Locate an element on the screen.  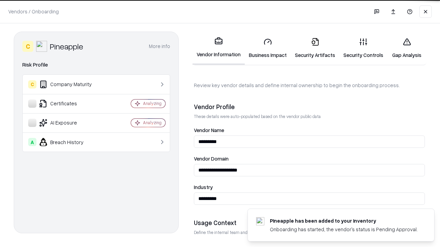
button: More info is located at coordinates (159, 46).